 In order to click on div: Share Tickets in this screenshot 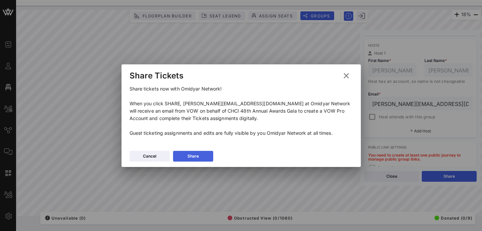, I will do `click(156, 76)`.